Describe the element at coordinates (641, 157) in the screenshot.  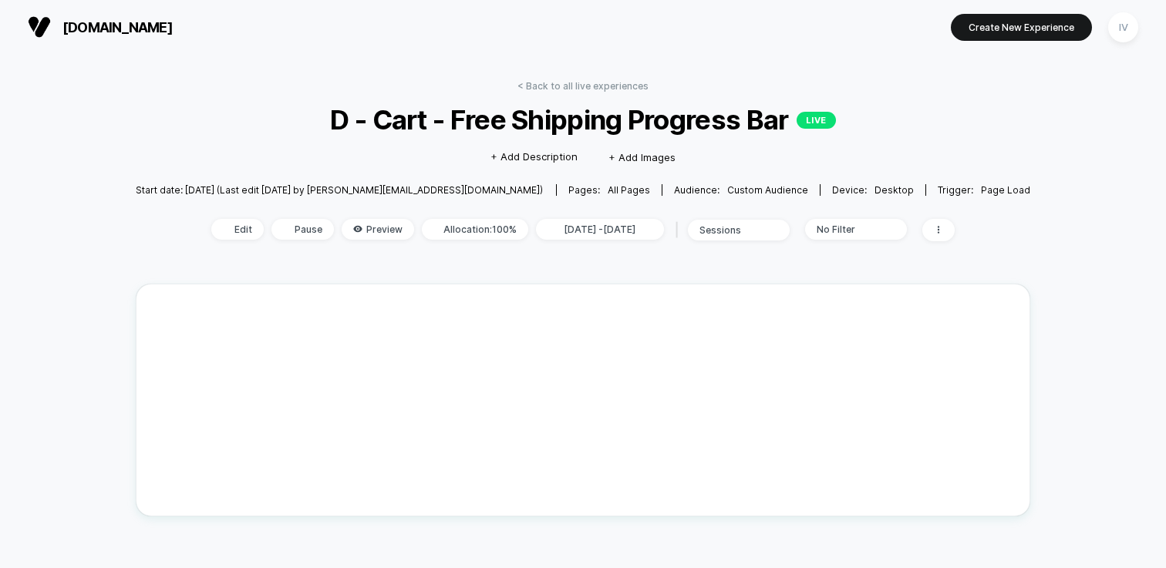
I see `span: + Add Images` at that location.